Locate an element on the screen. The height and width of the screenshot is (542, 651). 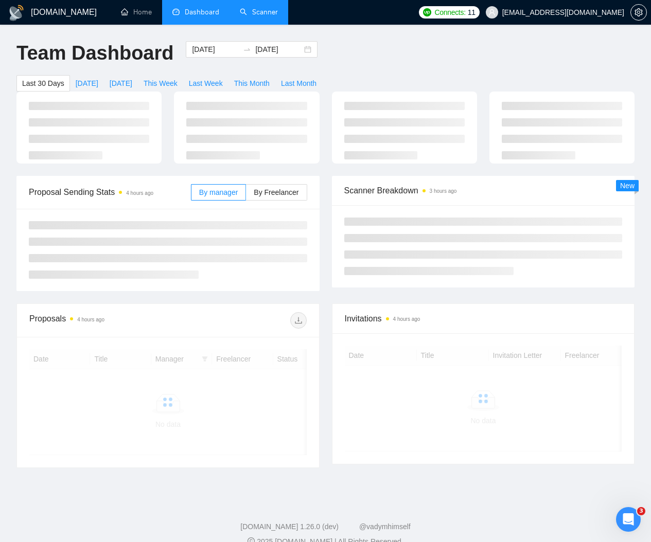
button: Last 30 Days is located at coordinates (43, 83).